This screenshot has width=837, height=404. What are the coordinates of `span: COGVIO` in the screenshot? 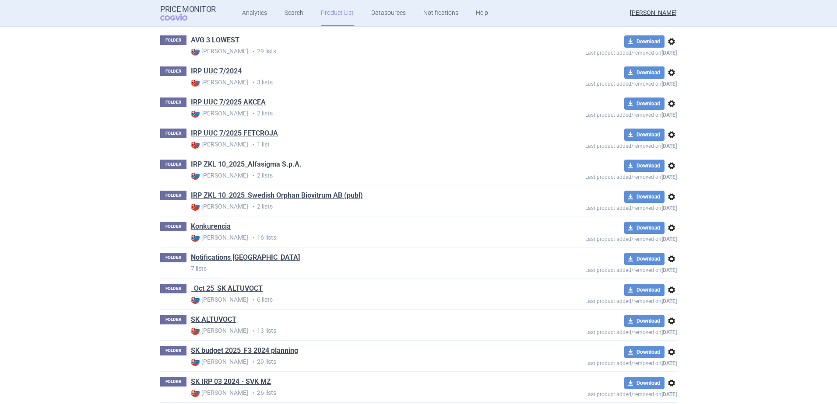 It's located at (180, 17).